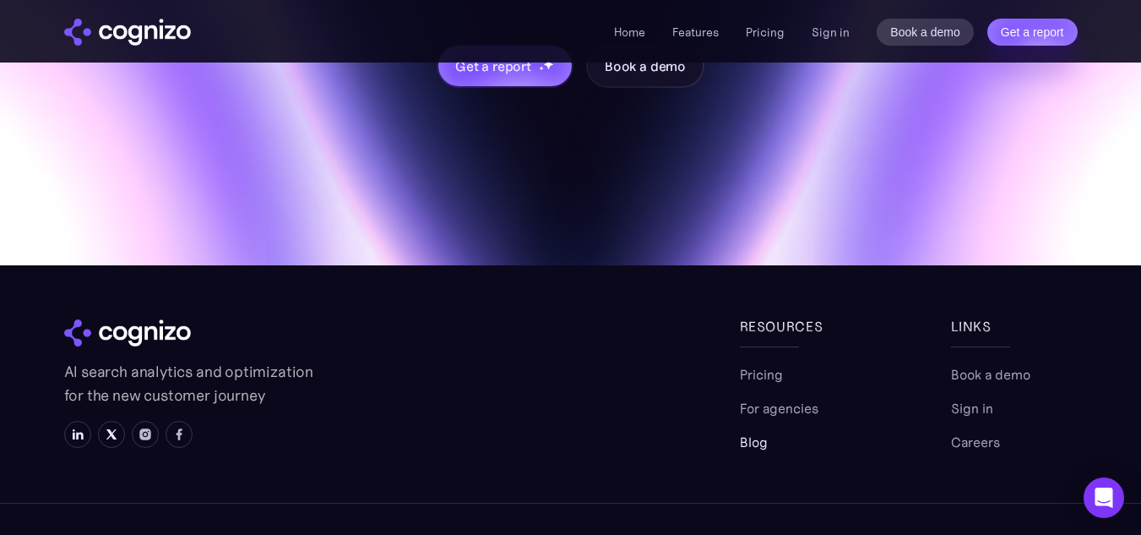 The height and width of the screenshot is (535, 1141). I want to click on div: Resources, so click(803, 326).